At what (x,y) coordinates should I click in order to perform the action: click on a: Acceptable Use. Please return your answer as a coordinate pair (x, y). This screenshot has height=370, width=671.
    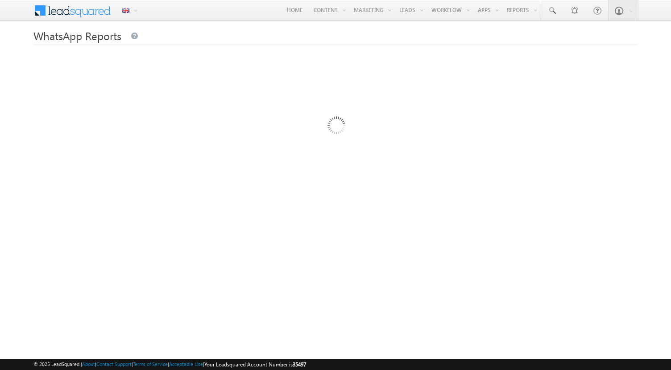
    Looking at the image, I should click on (186, 364).